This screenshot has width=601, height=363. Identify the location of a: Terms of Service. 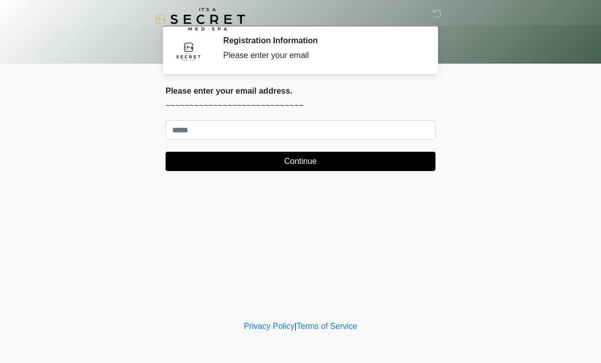
(327, 326).